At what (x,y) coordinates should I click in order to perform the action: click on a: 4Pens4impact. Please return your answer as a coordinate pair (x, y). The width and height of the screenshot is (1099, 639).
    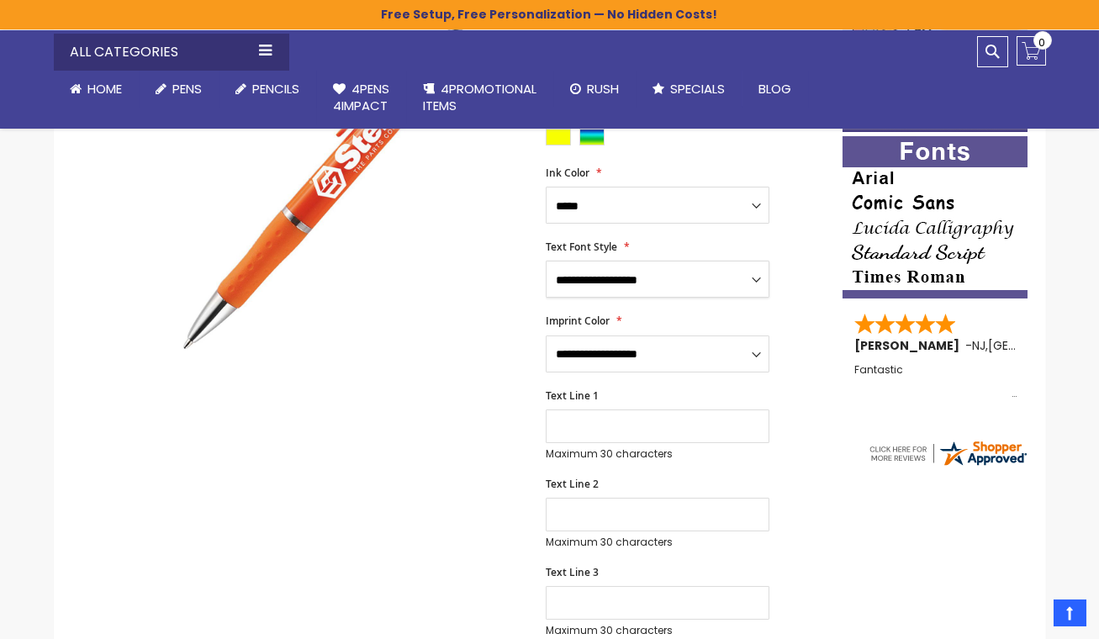
    Looking at the image, I should click on (361, 98).